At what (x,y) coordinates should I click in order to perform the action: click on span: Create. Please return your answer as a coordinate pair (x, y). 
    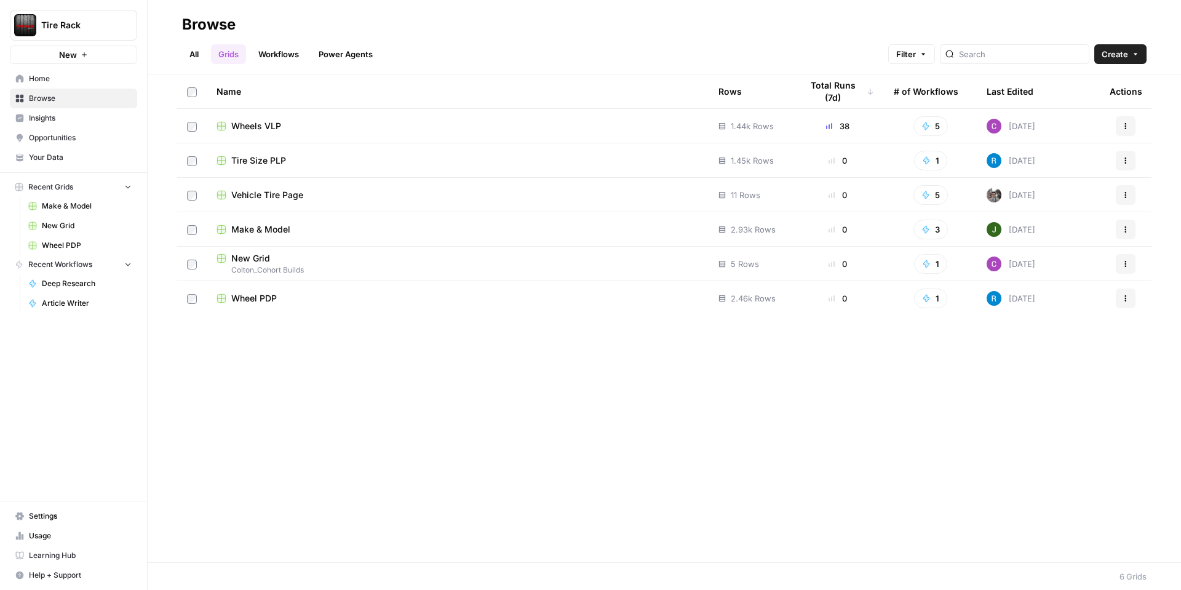
    Looking at the image, I should click on (1114, 54).